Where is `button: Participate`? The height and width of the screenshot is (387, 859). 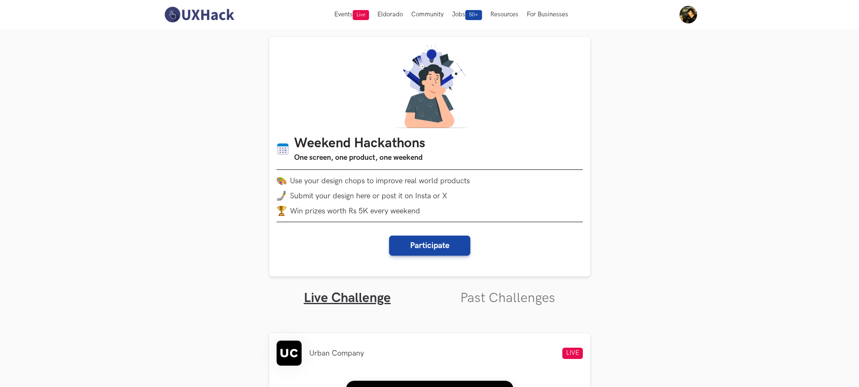
button: Participate is located at coordinates (430, 246).